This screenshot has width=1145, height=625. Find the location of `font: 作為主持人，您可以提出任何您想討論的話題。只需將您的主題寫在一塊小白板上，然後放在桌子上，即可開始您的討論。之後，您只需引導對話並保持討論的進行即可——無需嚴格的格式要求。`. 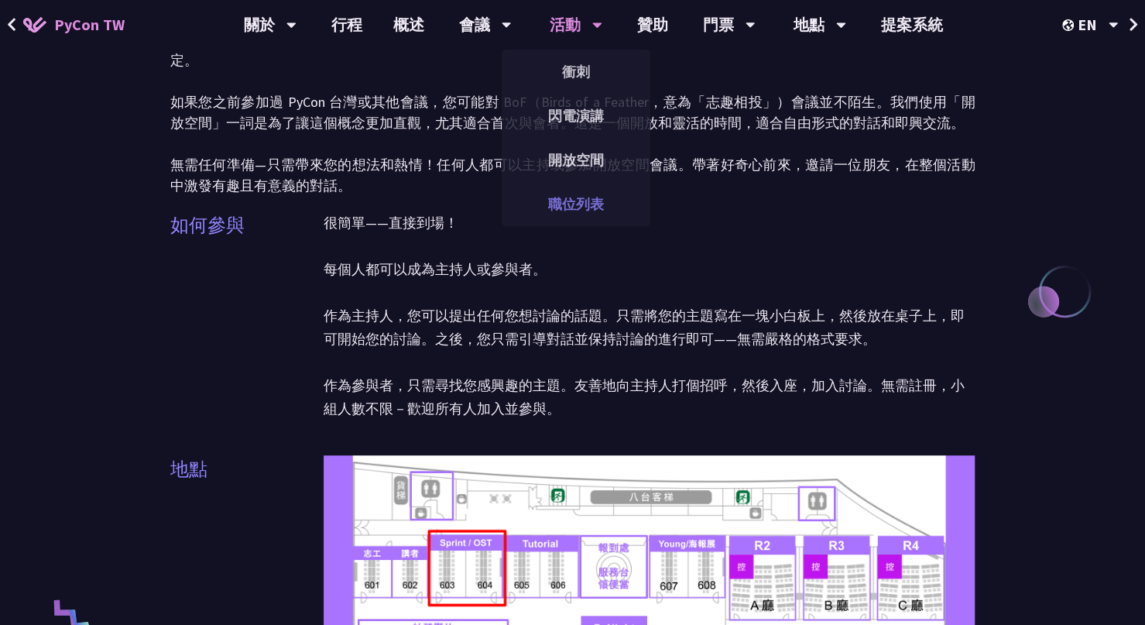

font: 作為主持人，您可以提出任何您想討論的話題。只需將您的主題寫在一塊小白板上，然後放在桌子上，即可開始您的討論。之後，您只需引導對話並保持討論的進行即可——無需嚴格的格式要求。 is located at coordinates (644, 327).